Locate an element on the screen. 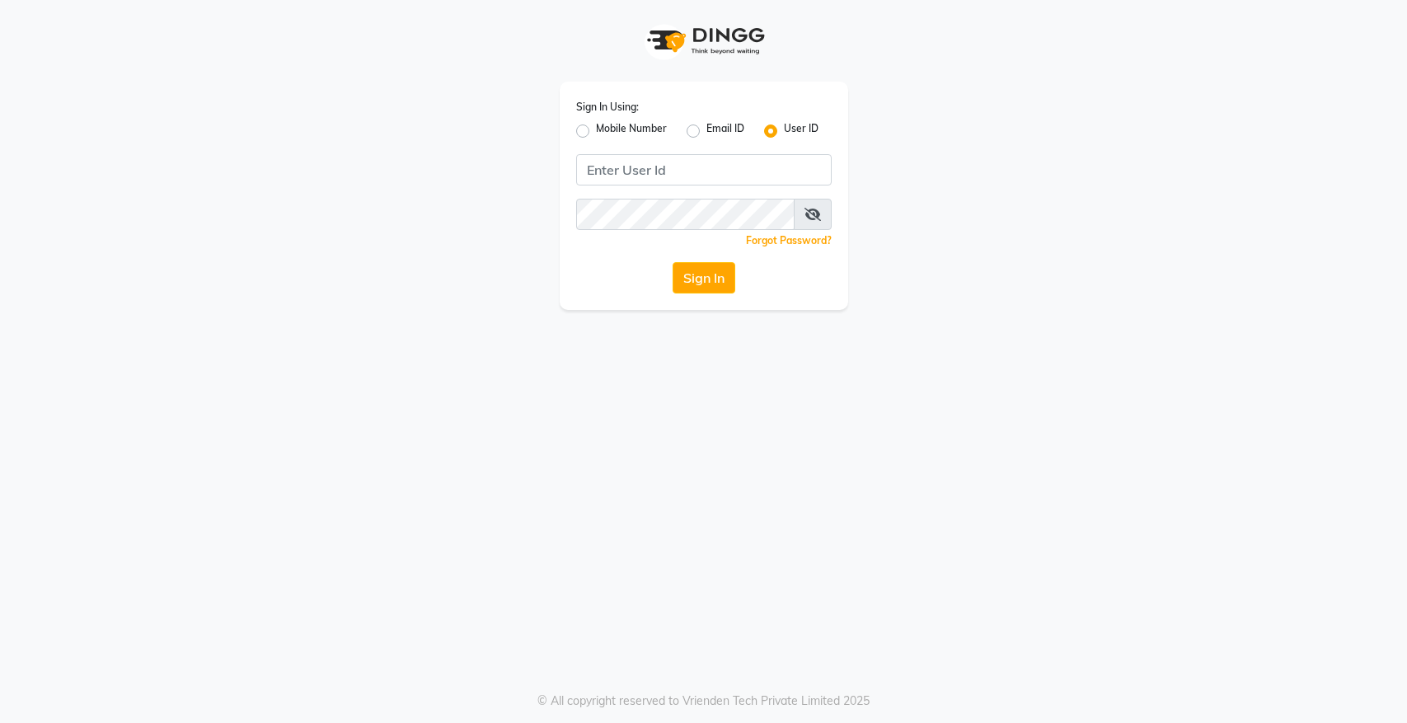  label: Sign In Using: is located at coordinates (608, 107).